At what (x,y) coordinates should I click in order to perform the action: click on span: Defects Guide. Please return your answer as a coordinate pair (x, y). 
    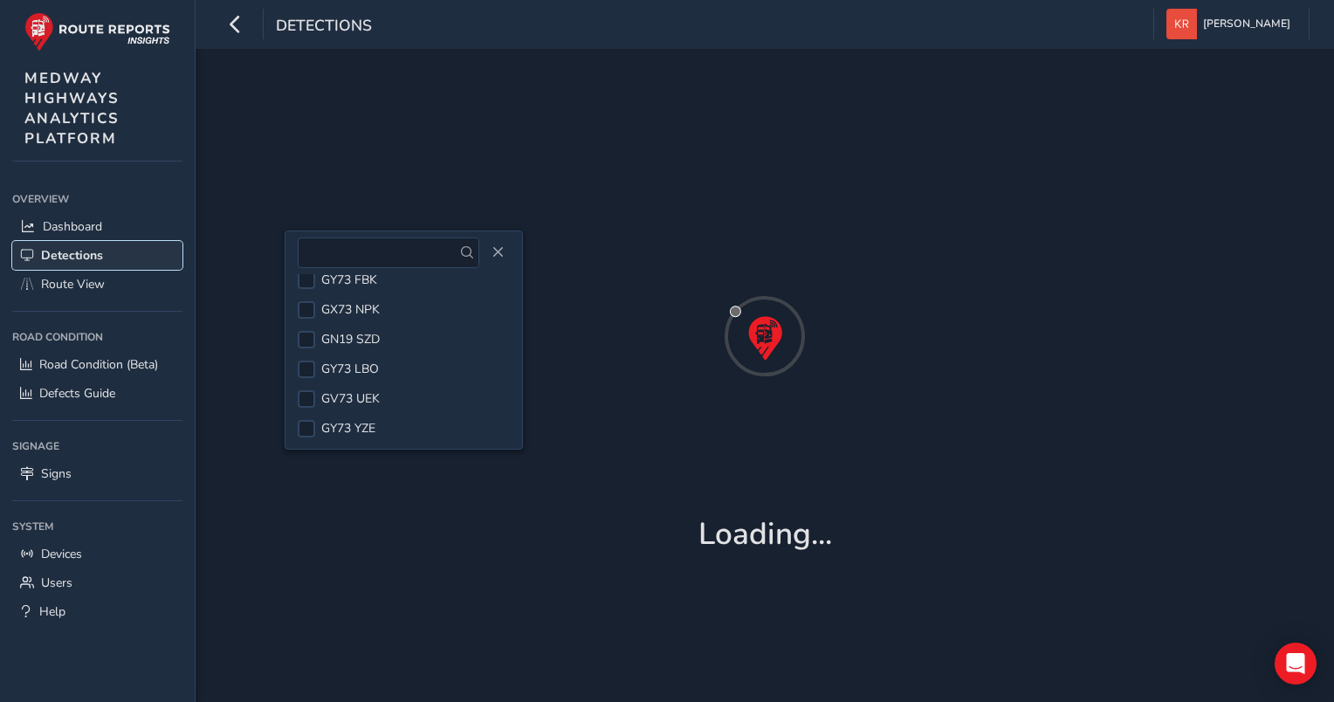
    Looking at the image, I should click on (77, 393).